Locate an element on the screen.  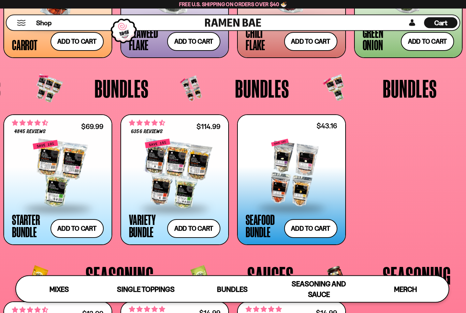
div: Cart is located at coordinates (441, 23).